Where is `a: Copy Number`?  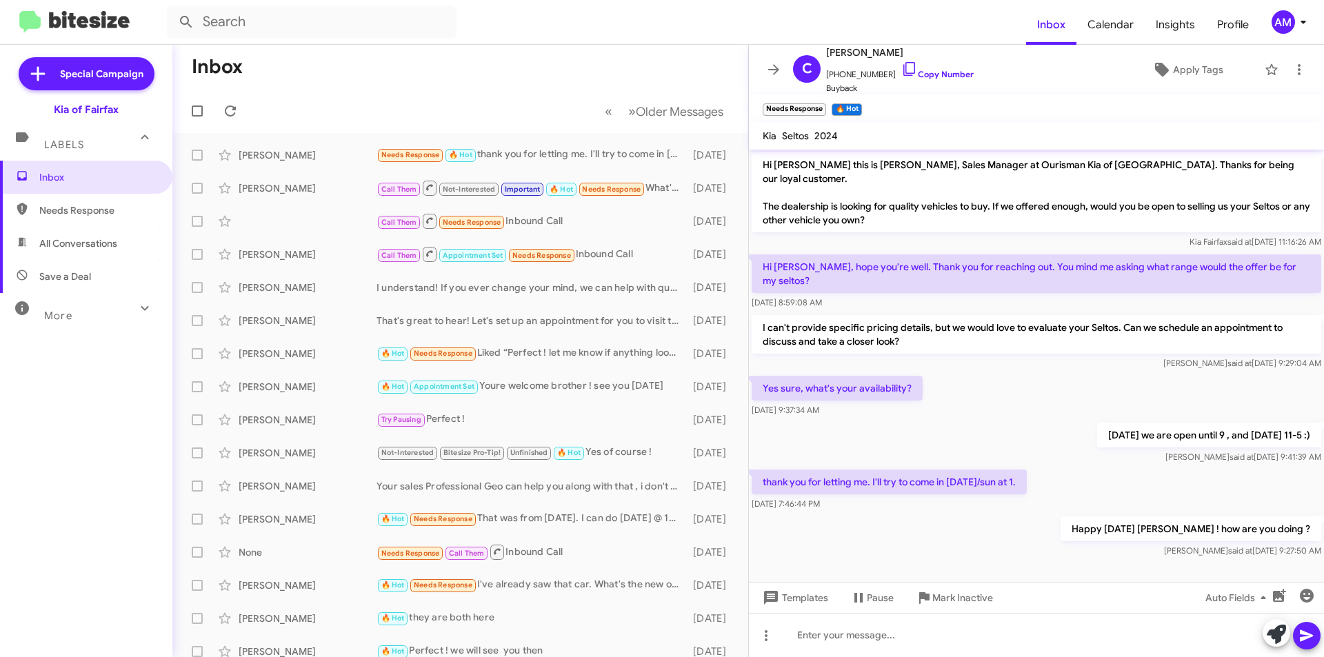
a: Copy Number is located at coordinates (937, 74).